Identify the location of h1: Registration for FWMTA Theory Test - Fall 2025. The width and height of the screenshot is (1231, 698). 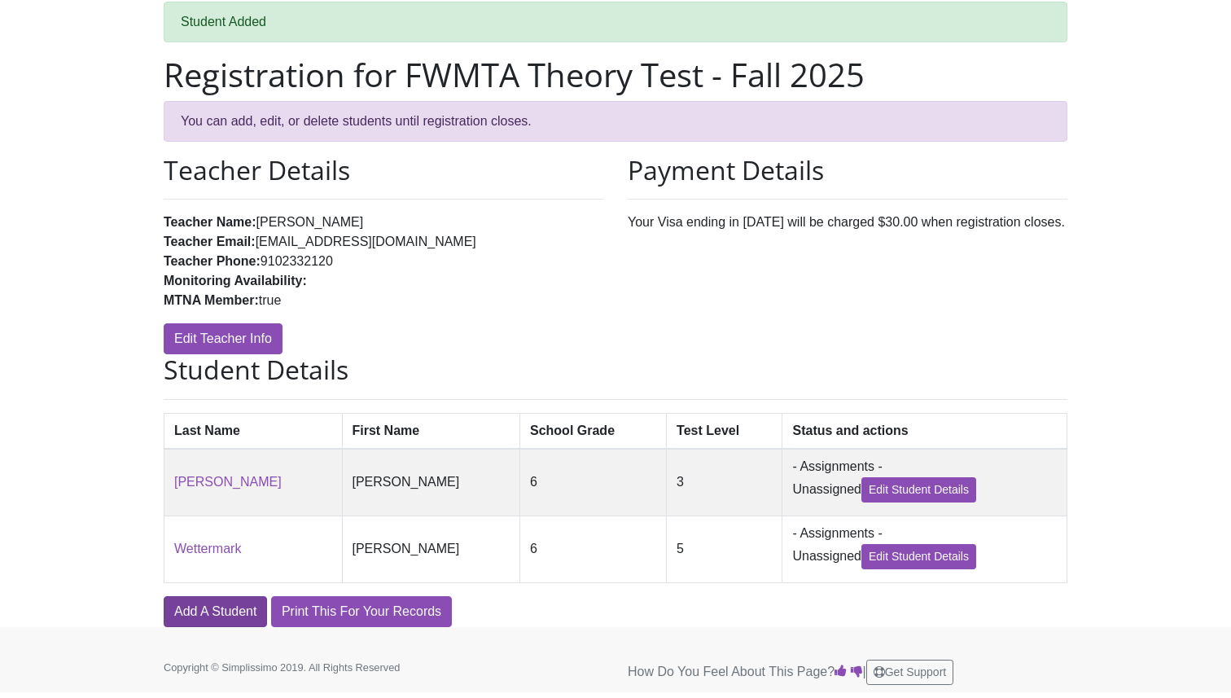
(615, 75).